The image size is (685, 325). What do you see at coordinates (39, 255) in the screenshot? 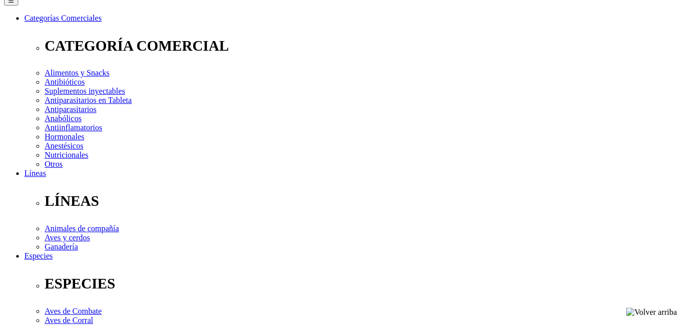
I see `a: Especies` at bounding box center [39, 255].